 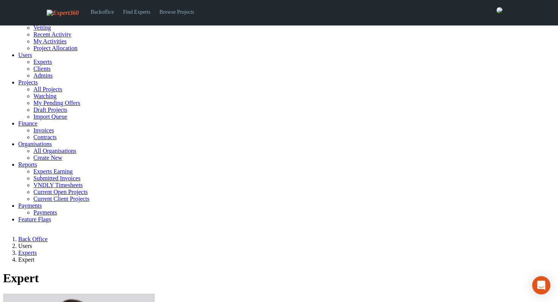 What do you see at coordinates (542, 285) in the screenshot?
I see `div: Open Intercom Messenger` at bounding box center [542, 285].